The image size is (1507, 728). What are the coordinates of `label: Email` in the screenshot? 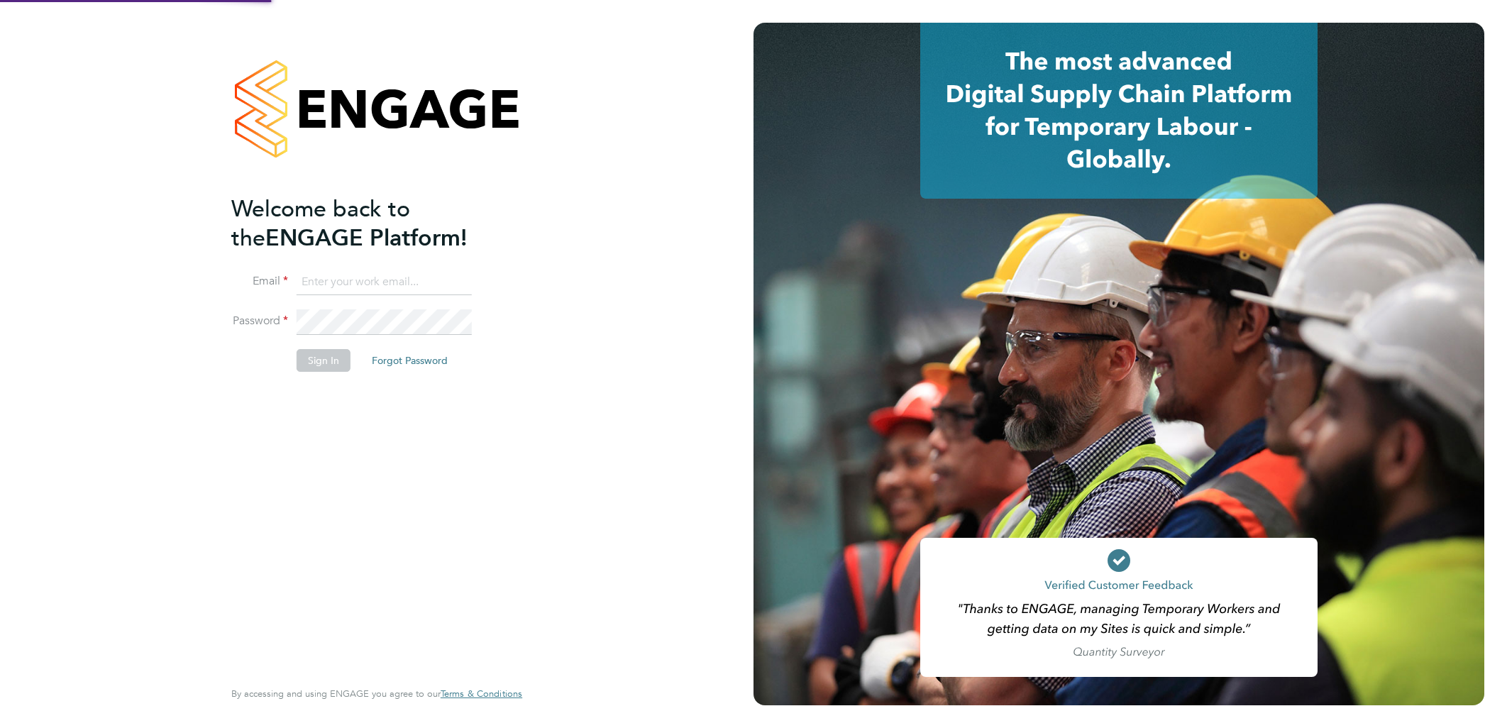 It's located at (260, 281).